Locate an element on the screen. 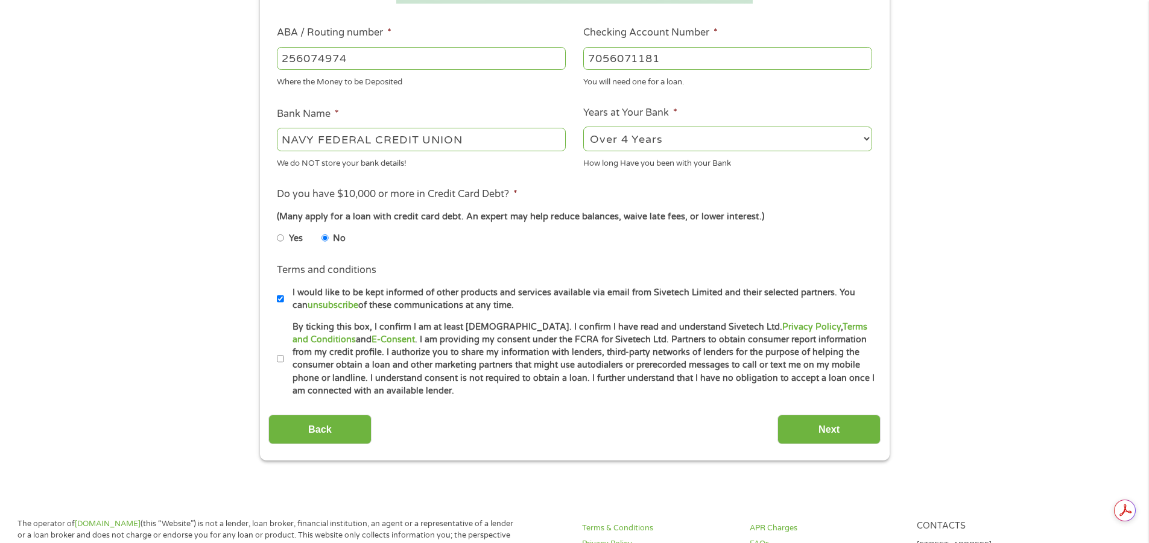 The height and width of the screenshot is (543, 1149). a: Terms & Conditions is located at coordinates (658, 528).